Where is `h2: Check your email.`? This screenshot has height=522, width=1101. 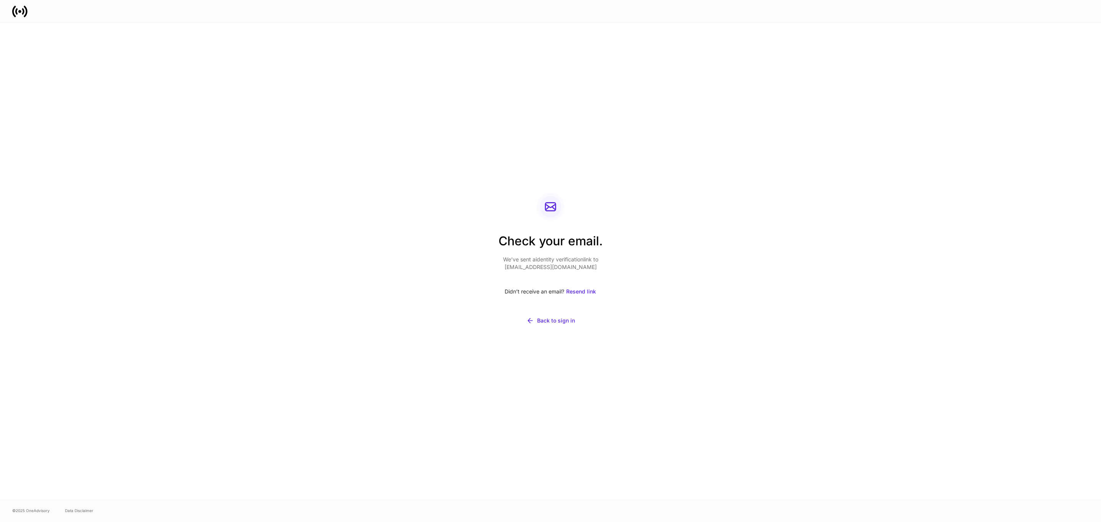 h2: Check your email. is located at coordinates (550, 244).